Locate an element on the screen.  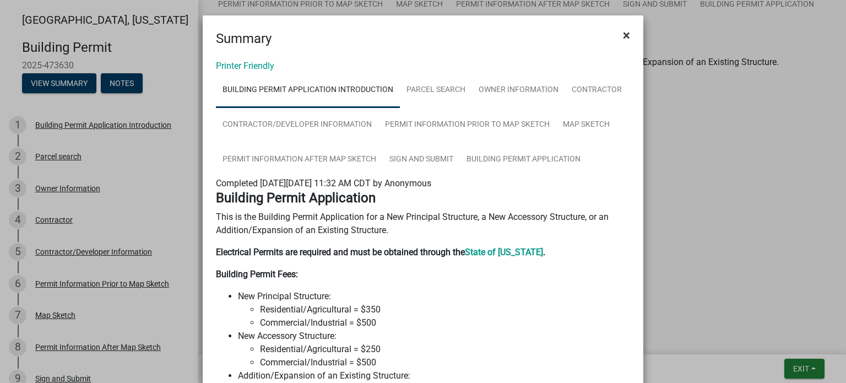
a: Building Permit Application Introduction is located at coordinates (308, 90).